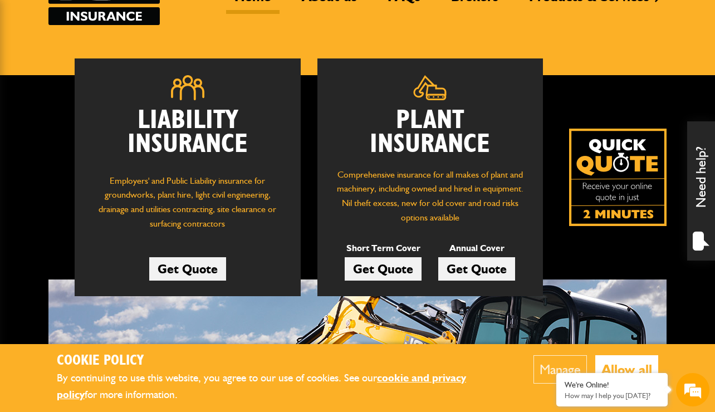  What do you see at coordinates (560, 369) in the screenshot?
I see `button: Manage` at bounding box center [560, 369].